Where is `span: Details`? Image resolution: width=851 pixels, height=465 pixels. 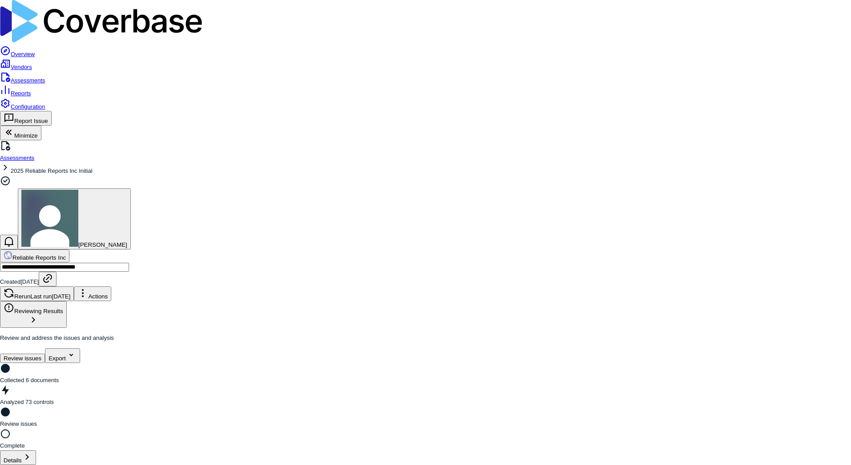
span: Details is located at coordinates (12, 460).